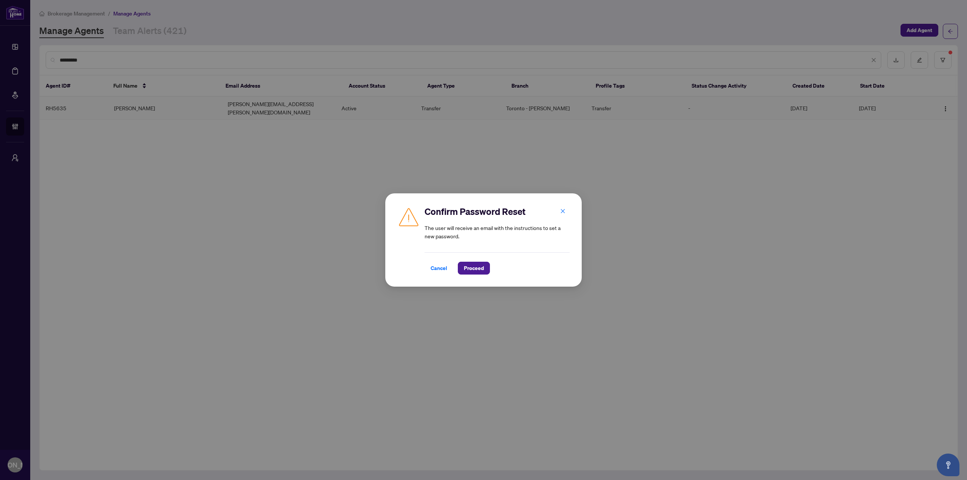 The width and height of the screenshot is (967, 480). Describe the element at coordinates (497, 212) in the screenshot. I see `h2: Confirm Password Reset` at that location.